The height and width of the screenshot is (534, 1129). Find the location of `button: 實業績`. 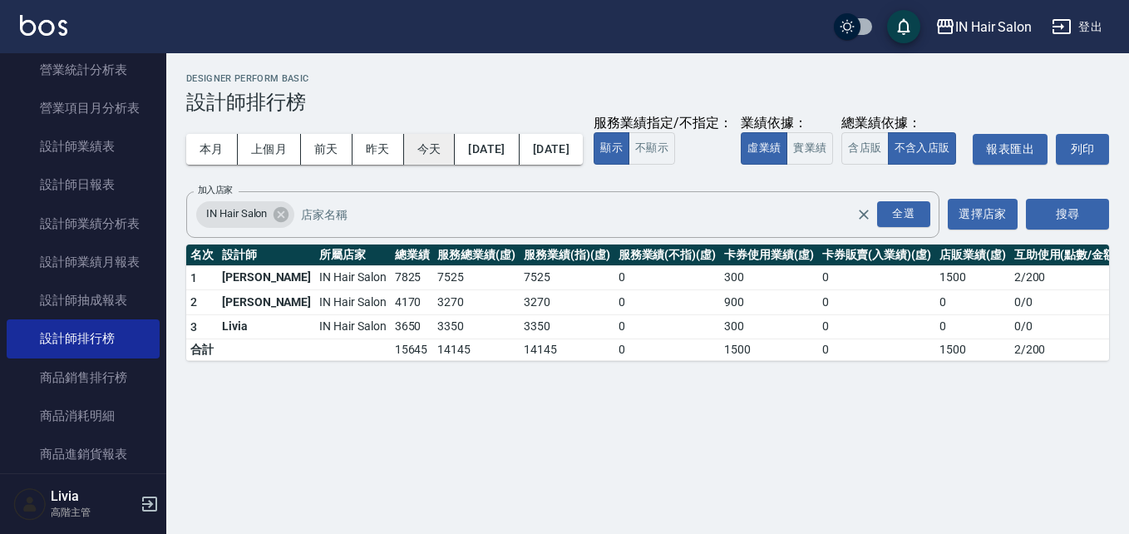

button: 實業績 is located at coordinates (810, 148).